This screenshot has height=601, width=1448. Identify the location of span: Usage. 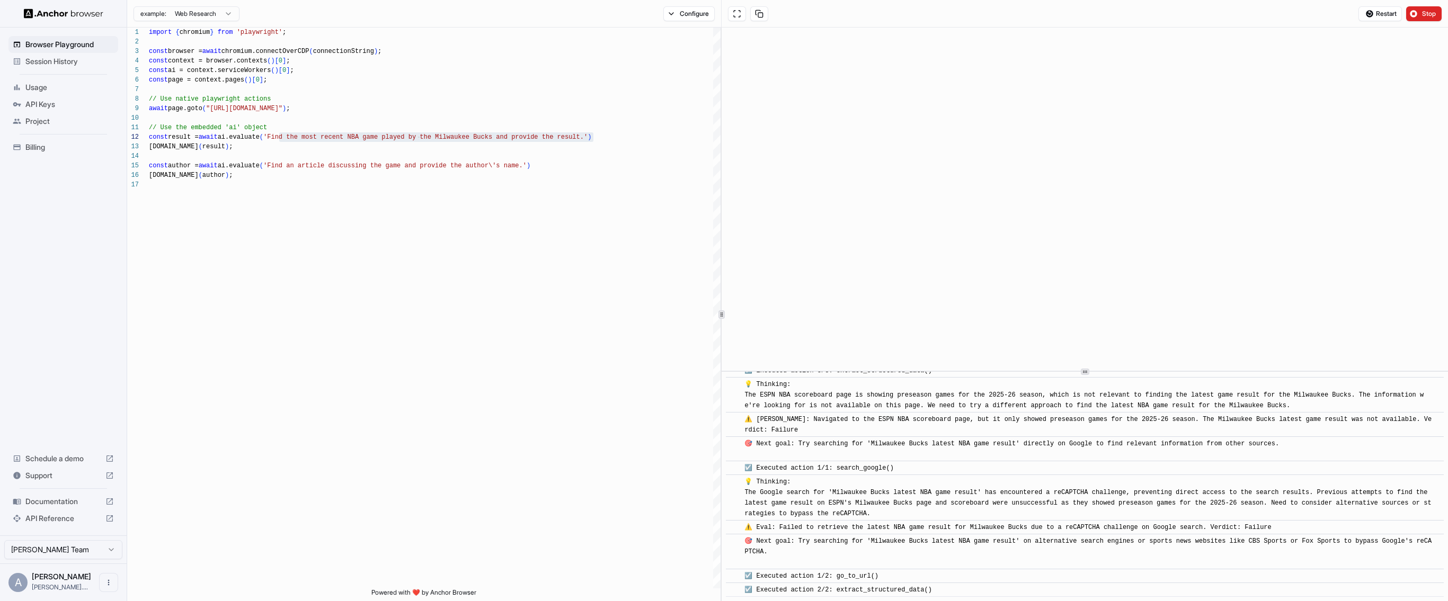
(69, 87).